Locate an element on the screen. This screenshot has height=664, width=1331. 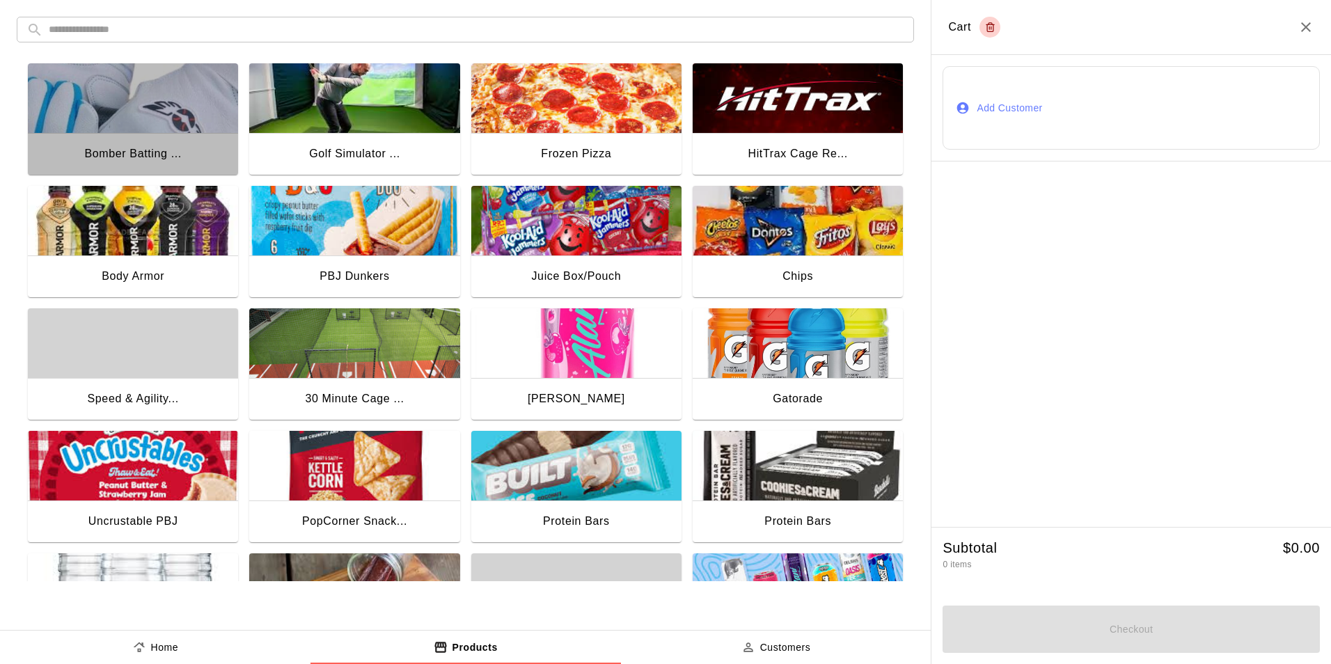
button: Frozen PizzaFrozen Pizza is located at coordinates (576, 120).